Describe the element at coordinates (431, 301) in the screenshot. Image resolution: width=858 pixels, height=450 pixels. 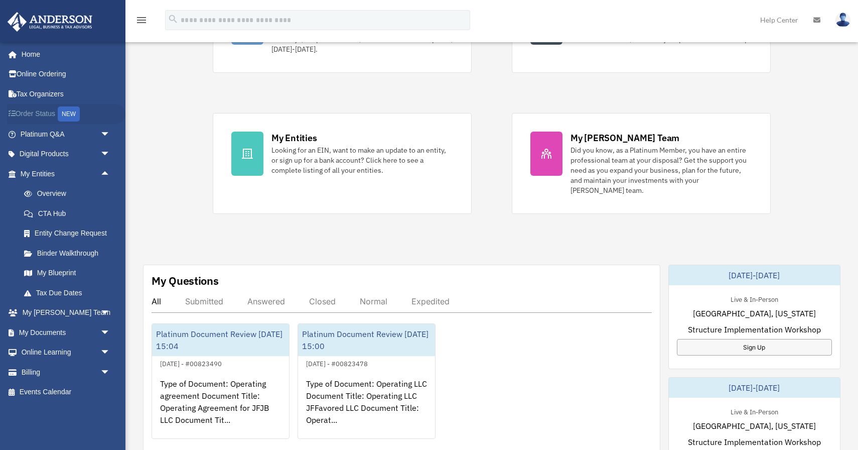
I see `div: Expedited` at that location.